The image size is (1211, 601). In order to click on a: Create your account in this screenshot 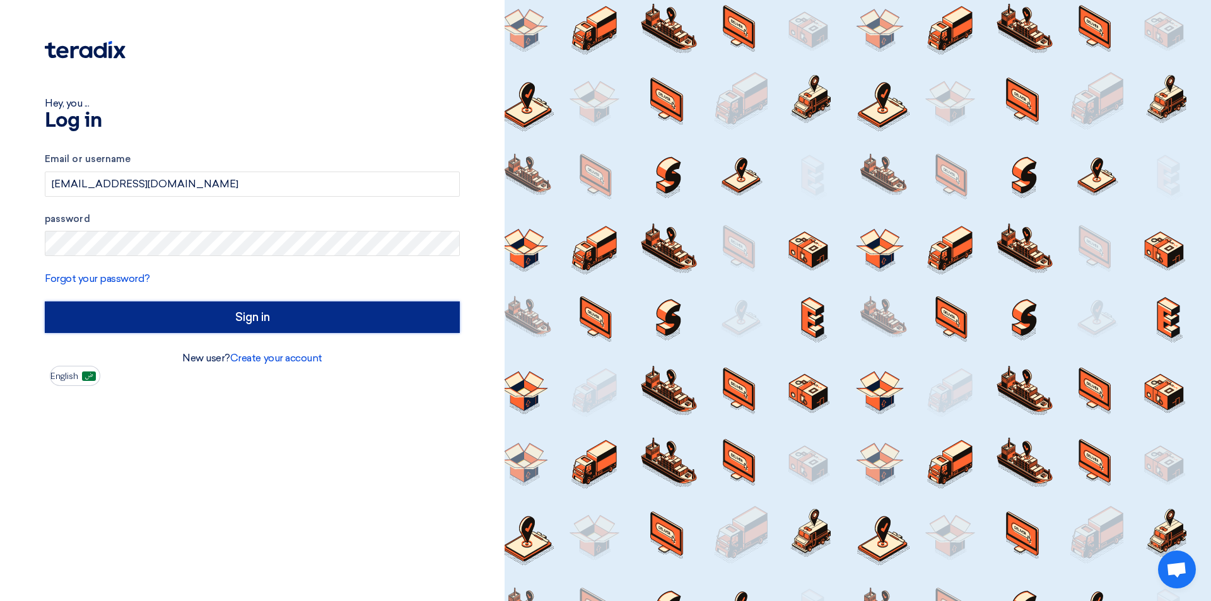, I will do `click(276, 358)`.